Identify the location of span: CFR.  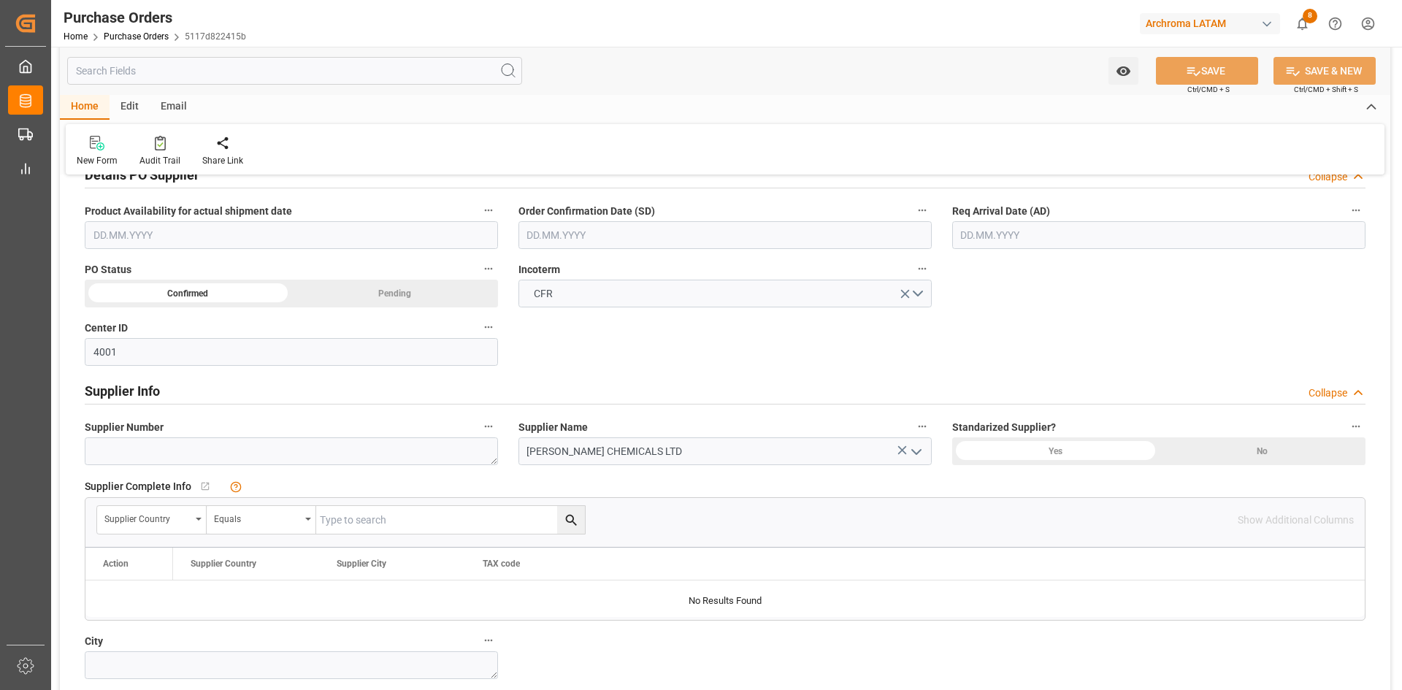
(543, 293).